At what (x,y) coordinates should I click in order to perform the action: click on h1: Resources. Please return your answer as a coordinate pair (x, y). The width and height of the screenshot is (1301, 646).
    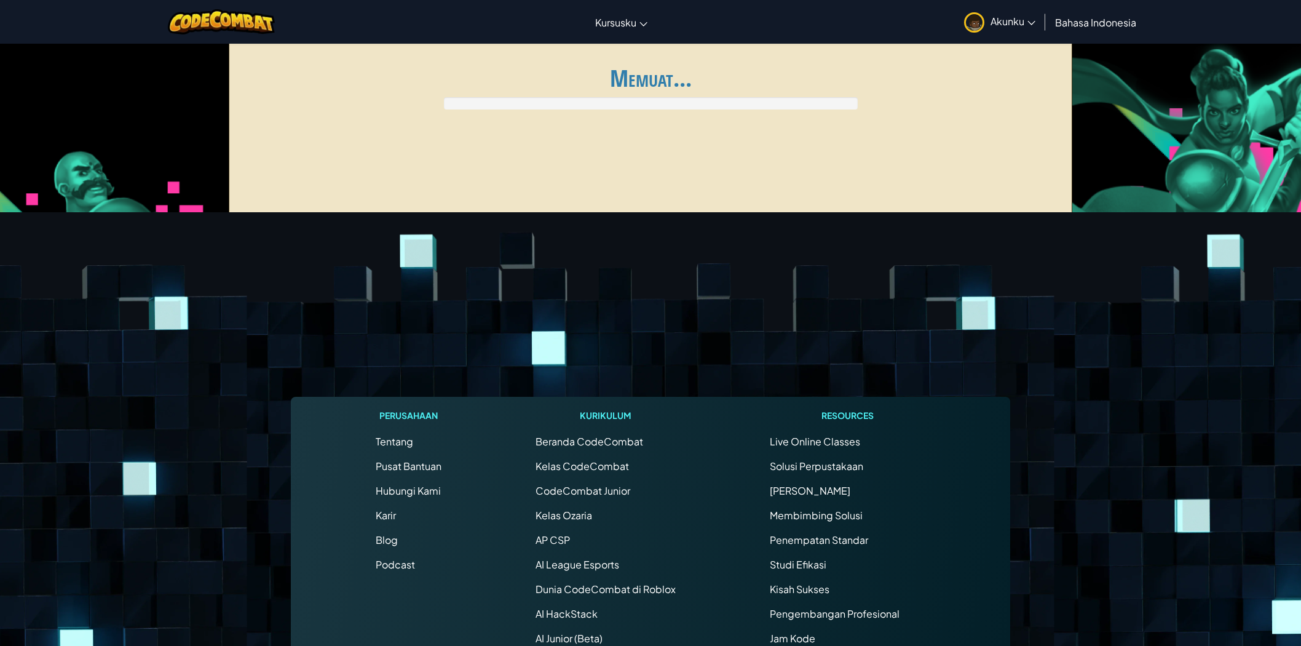
    Looking at the image, I should click on (847, 415).